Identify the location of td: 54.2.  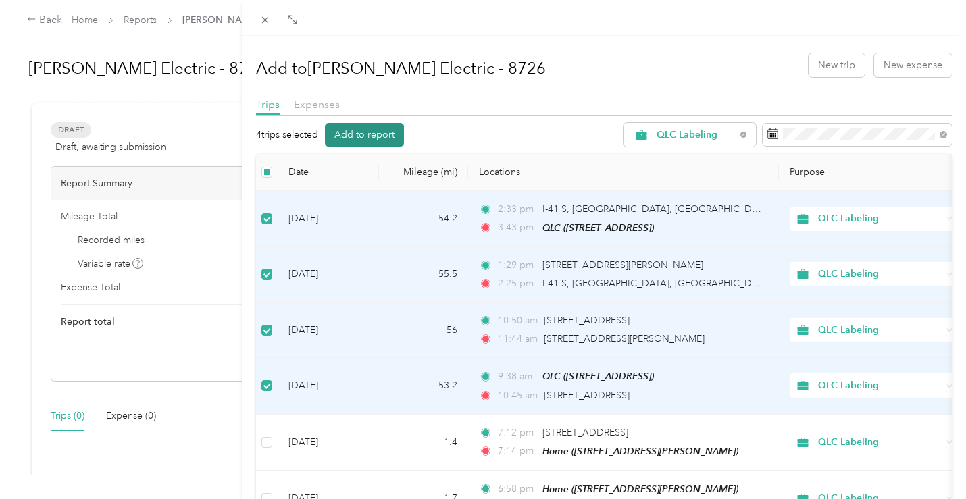
(423, 219).